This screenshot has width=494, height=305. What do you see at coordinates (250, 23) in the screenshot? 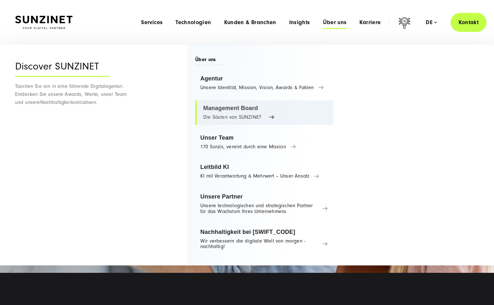
I see `span: Kunden & Branchen` at bounding box center [250, 23].